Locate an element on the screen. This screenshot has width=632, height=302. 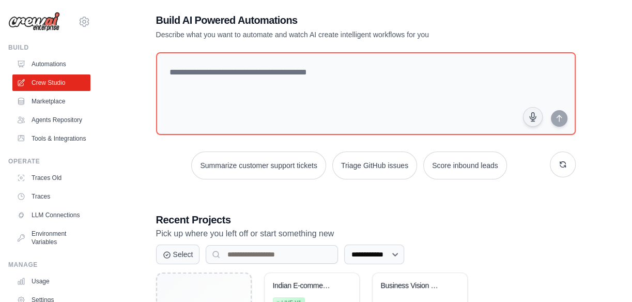
img: Logo is located at coordinates (34, 22).